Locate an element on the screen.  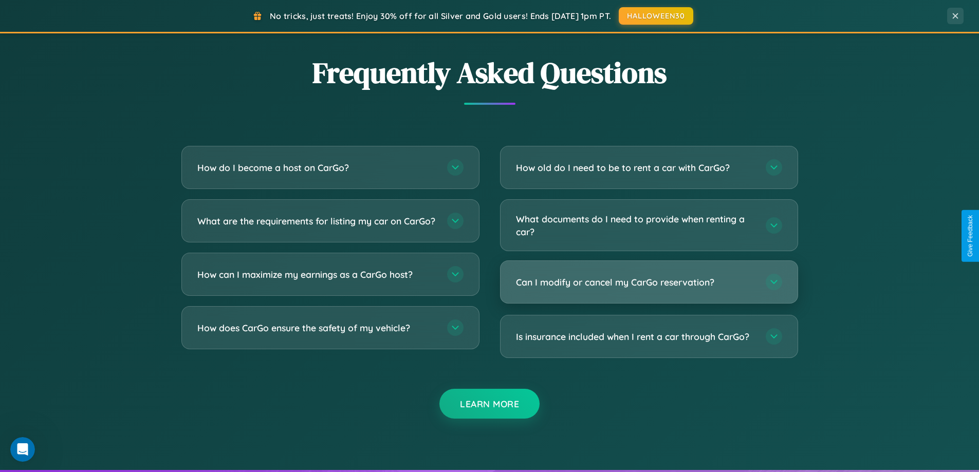
h3: How old do I need to be to rent a car with CarGo? is located at coordinates (636, 168).